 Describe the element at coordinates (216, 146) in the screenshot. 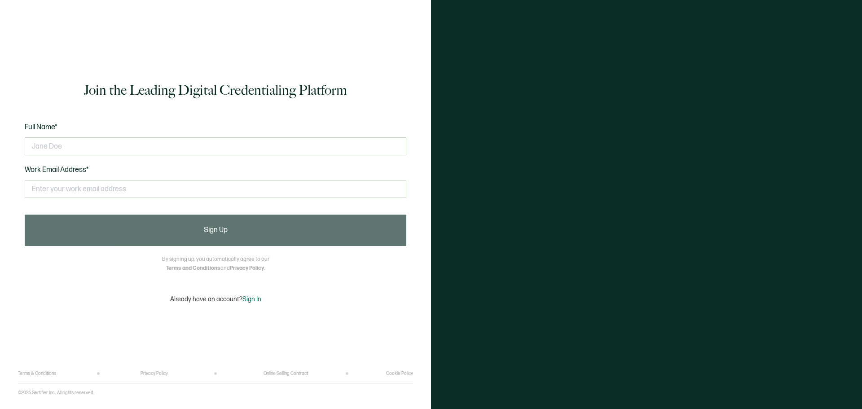

I see `input: Jane Doe` at that location.